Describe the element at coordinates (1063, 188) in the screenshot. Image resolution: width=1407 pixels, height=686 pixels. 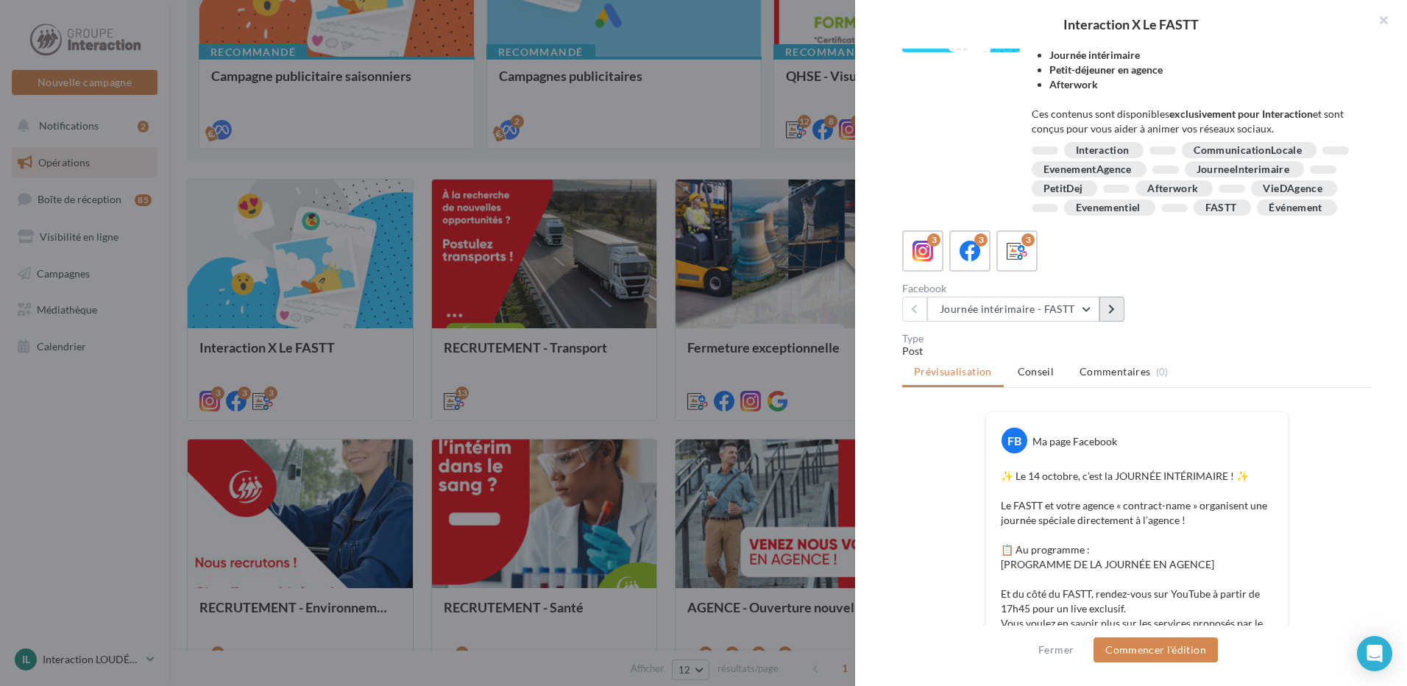
I see `div: PetitDej` at that location.